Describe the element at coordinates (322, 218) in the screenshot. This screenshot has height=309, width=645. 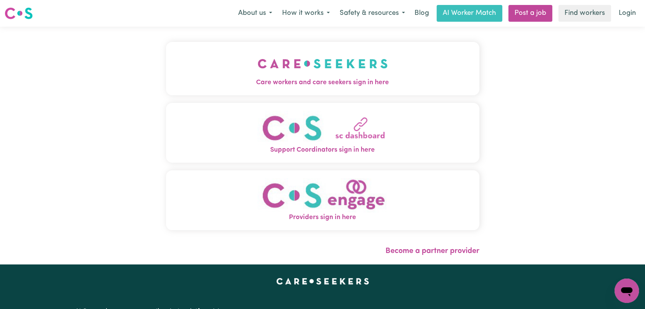
I see `span: Providers sign in here` at that location.